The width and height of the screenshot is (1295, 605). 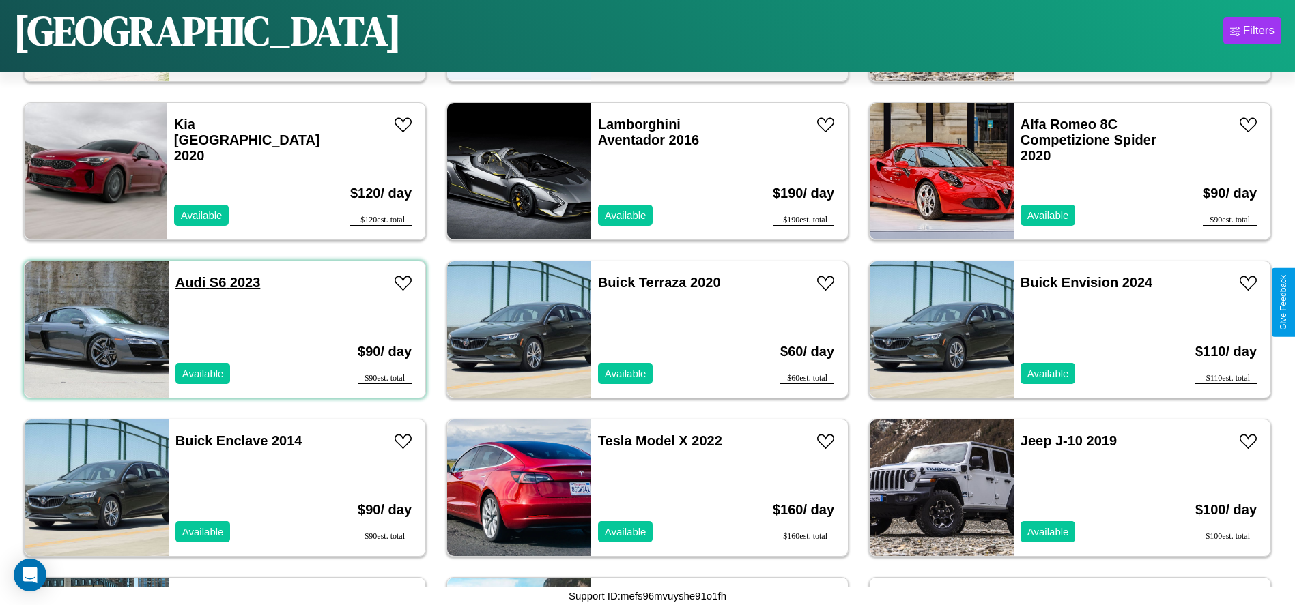 What do you see at coordinates (1226, 510) in the screenshot?
I see `h3: $ 100 / day` at bounding box center [1226, 510].